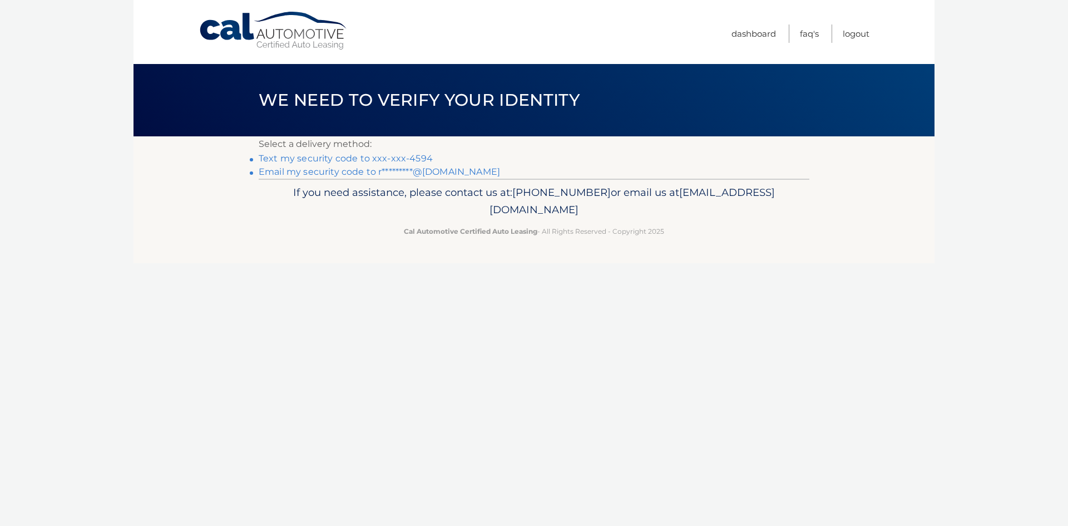  What do you see at coordinates (534, 144) in the screenshot?
I see `p: Select a delivery method:` at bounding box center [534, 144].